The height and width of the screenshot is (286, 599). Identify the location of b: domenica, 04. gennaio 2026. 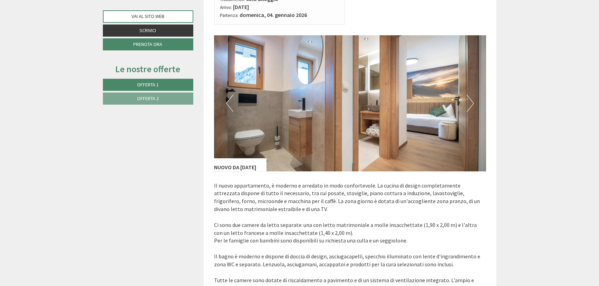
(273, 15).